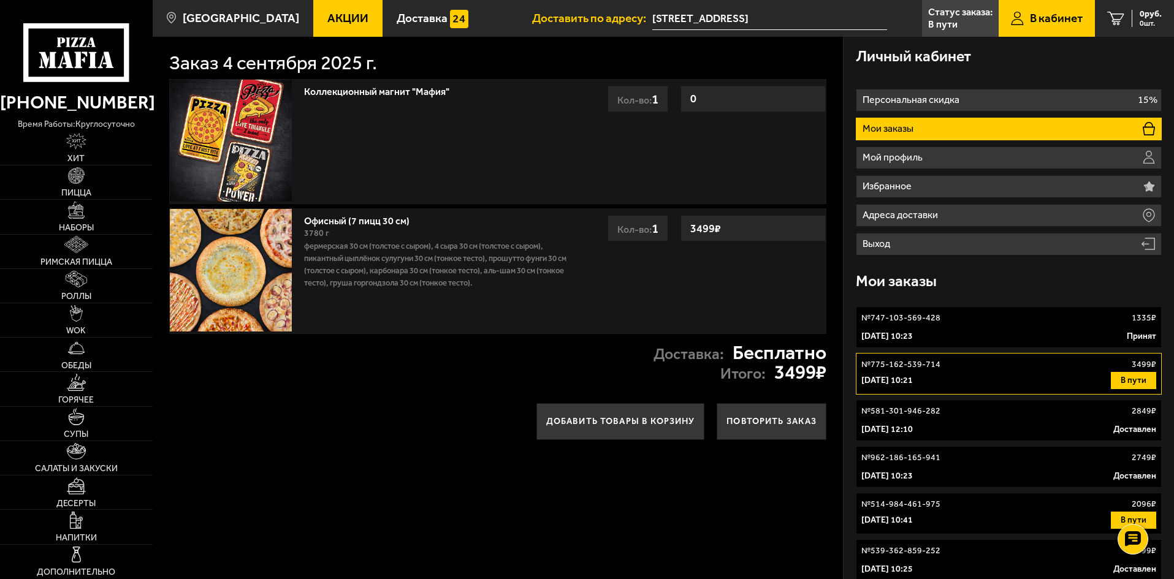 This screenshot has height=579, width=1174. I want to click on span: Обеды, so click(76, 366).